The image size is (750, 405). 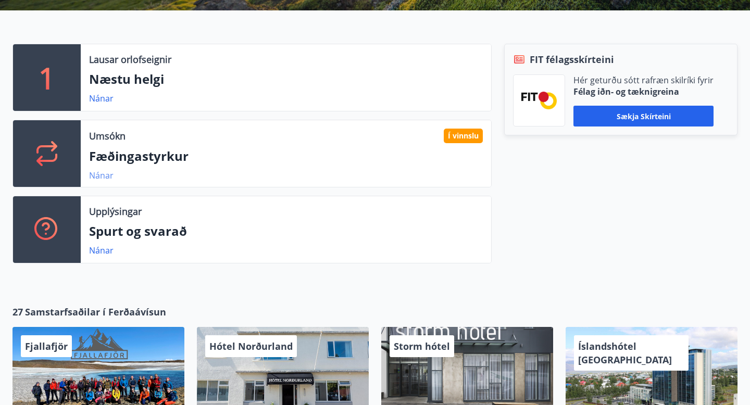 I want to click on p: Umsókn, so click(x=107, y=136).